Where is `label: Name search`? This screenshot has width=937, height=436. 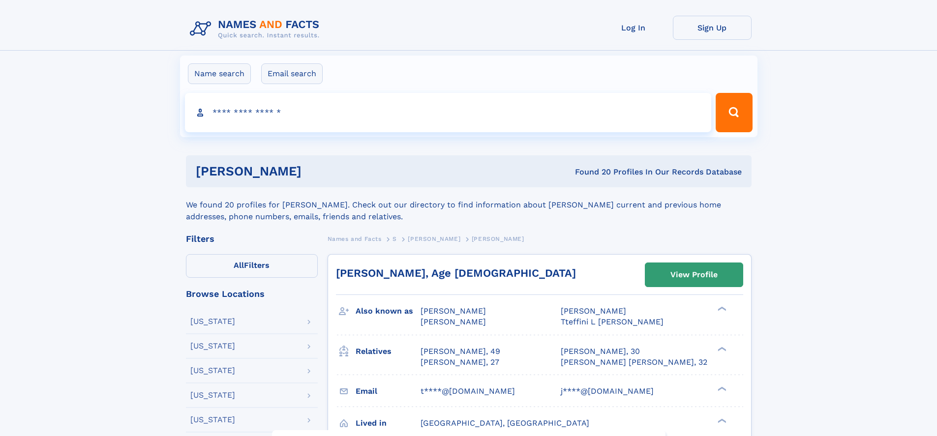
label: Name search is located at coordinates (219, 74).